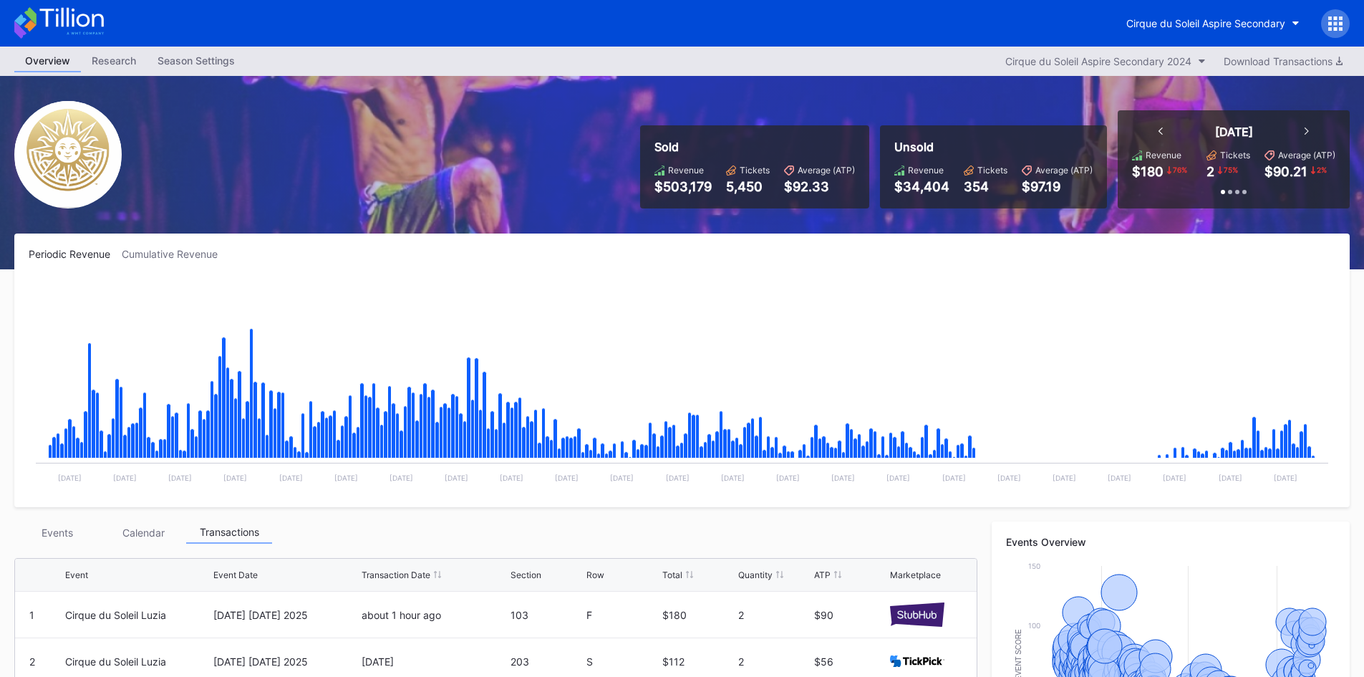  Describe the element at coordinates (75, 253) in the screenshot. I see `div: Periodic Revenue` at that location.